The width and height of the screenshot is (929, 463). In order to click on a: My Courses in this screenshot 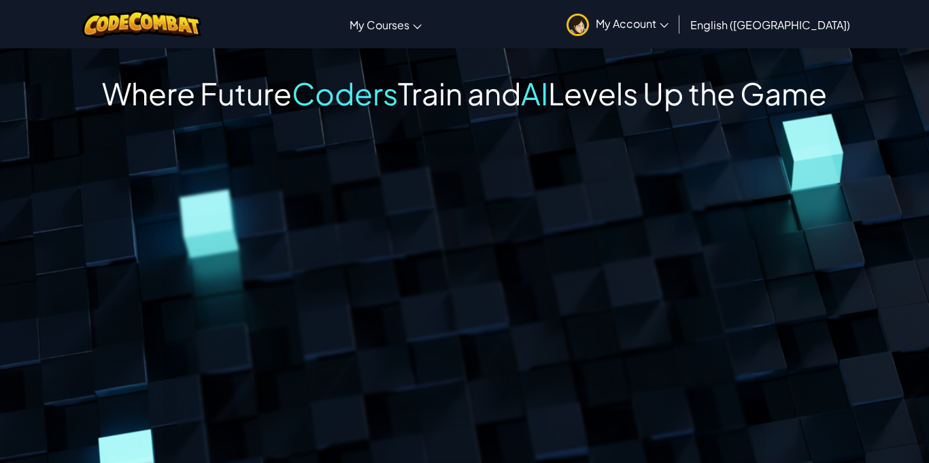, I will do `click(385, 24)`.